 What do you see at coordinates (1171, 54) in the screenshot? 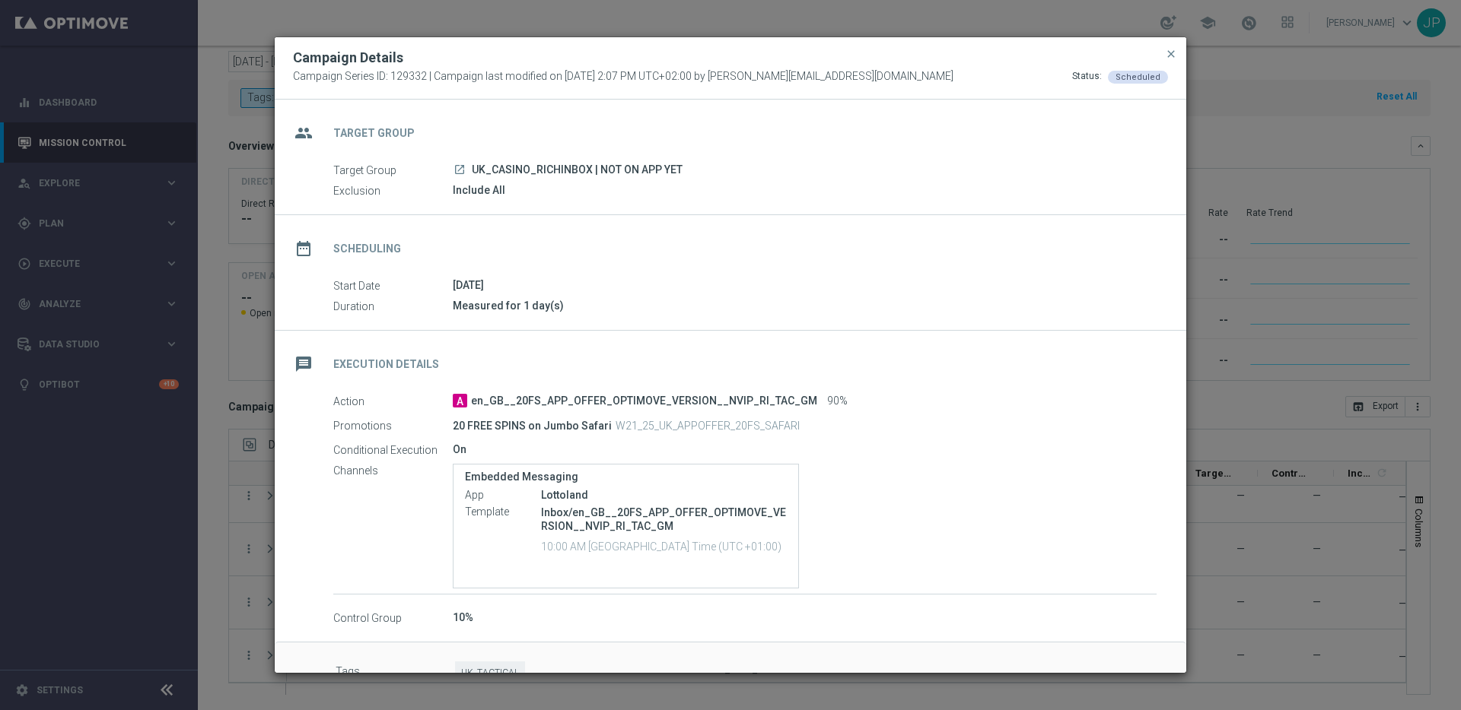
I see `span: close` at bounding box center [1171, 54].